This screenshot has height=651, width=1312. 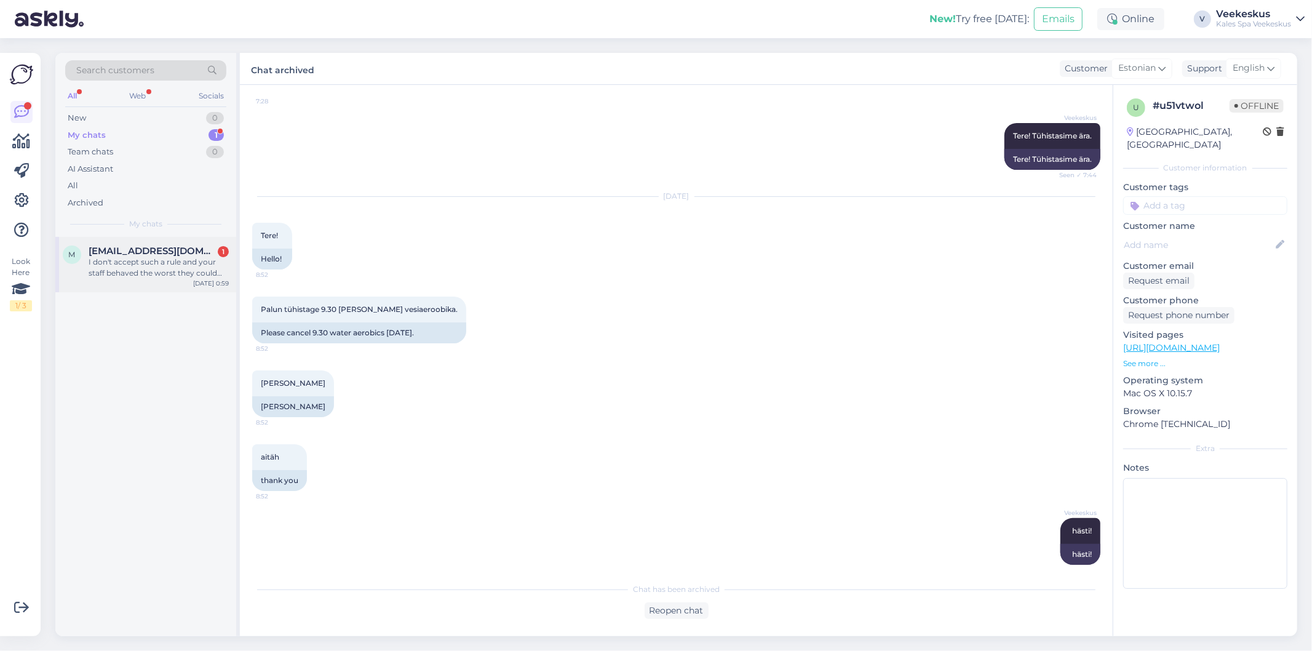 I want to click on img: Askly Logo, so click(x=22, y=74).